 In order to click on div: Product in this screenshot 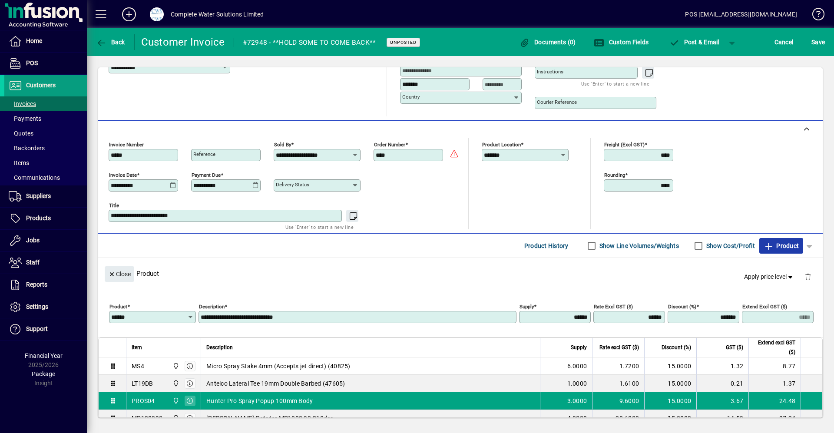, I will do `click(460, 273)`.